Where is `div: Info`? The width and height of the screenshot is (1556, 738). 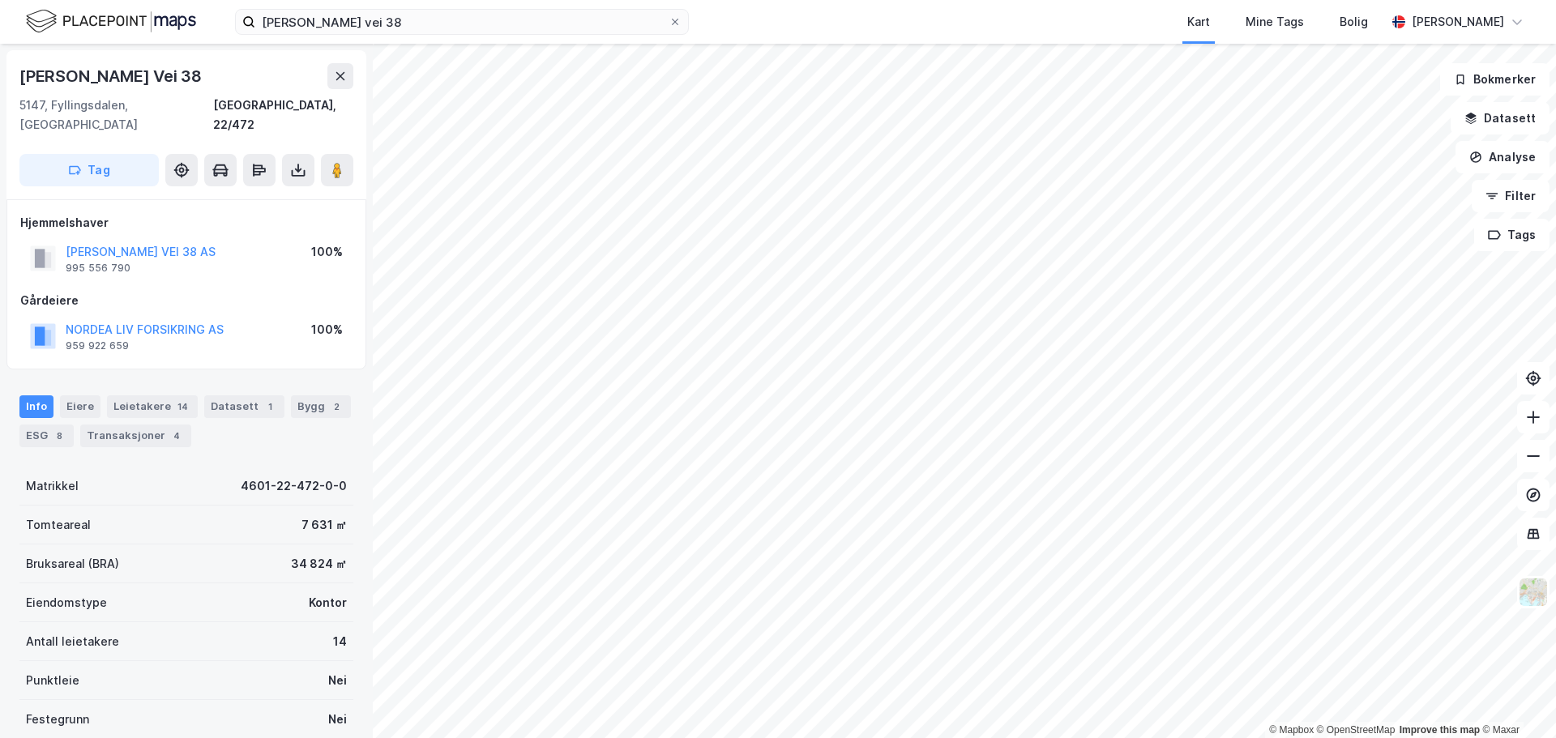 div: Info is located at coordinates (36, 407).